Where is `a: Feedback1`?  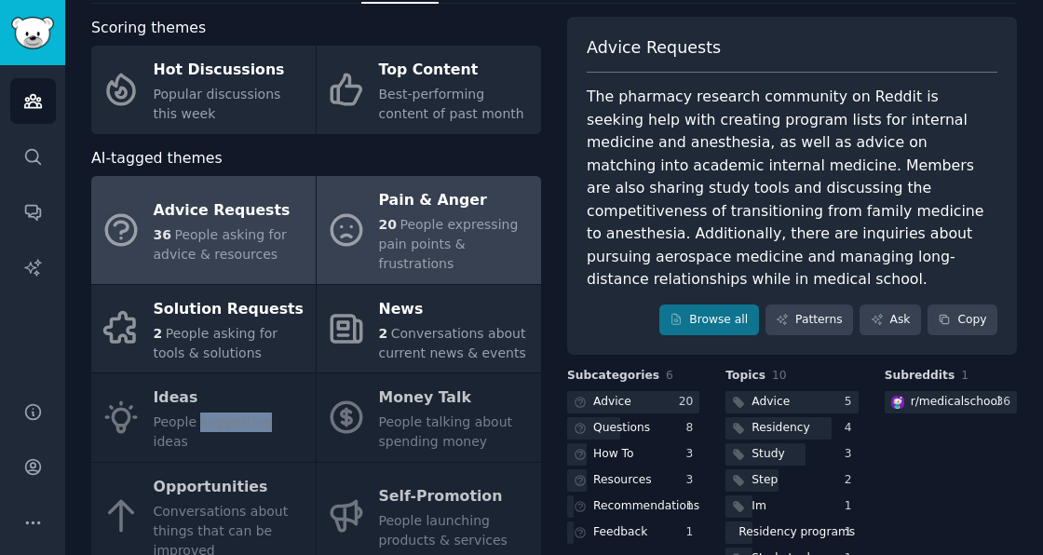 a: Feedback1 is located at coordinates (633, 533).